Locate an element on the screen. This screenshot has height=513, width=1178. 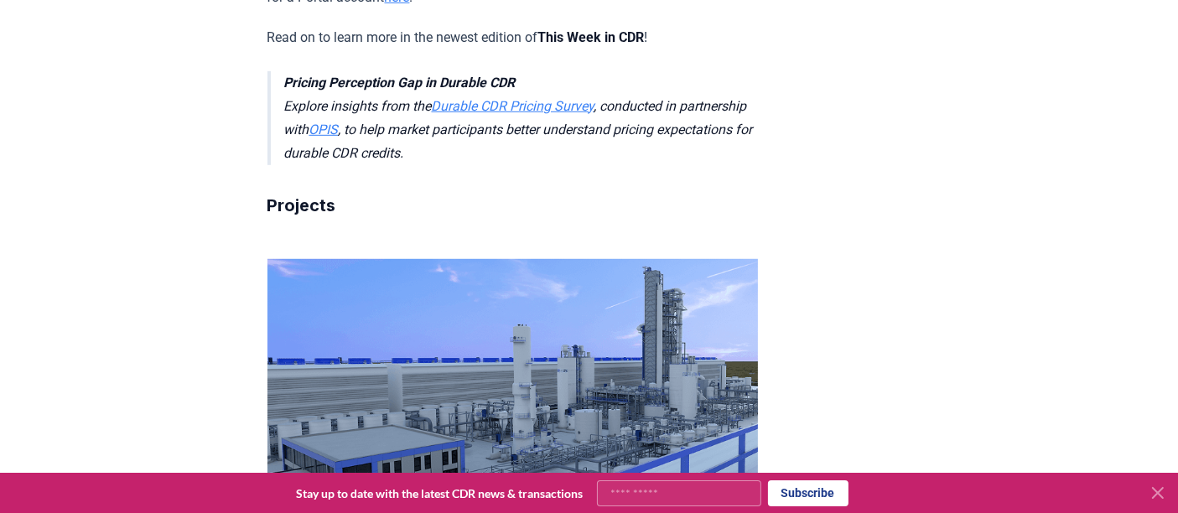
strong: Pricing Perception Gap in Durable CDR is located at coordinates (400, 82).